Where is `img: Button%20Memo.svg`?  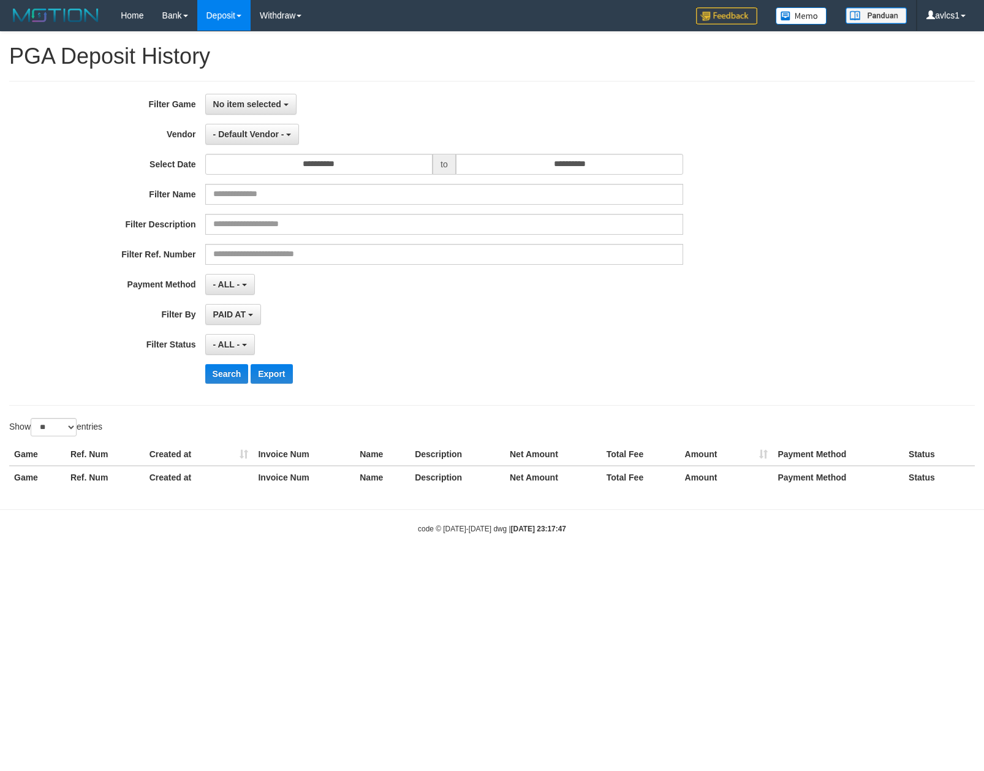 img: Button%20Memo.svg is located at coordinates (801, 16).